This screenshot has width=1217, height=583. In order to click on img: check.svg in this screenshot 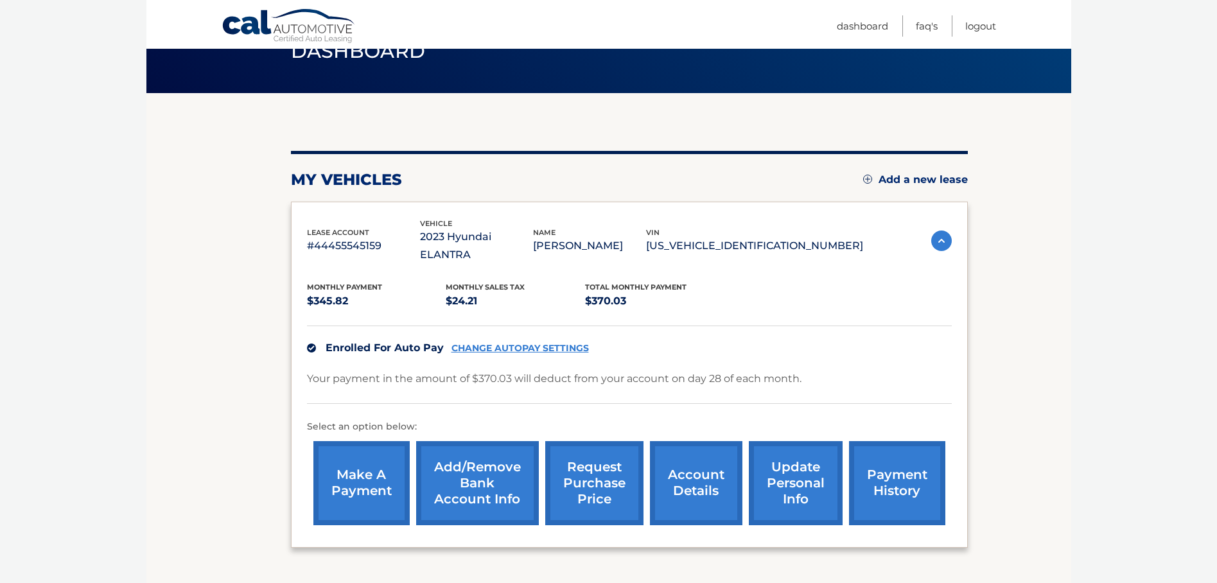, I will do `click(311, 348)`.